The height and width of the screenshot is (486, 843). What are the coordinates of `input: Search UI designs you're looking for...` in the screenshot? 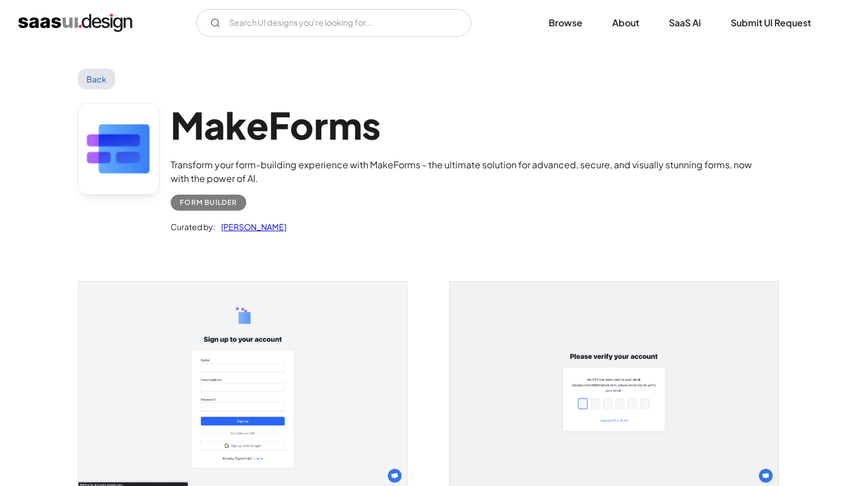 It's located at (334, 23).